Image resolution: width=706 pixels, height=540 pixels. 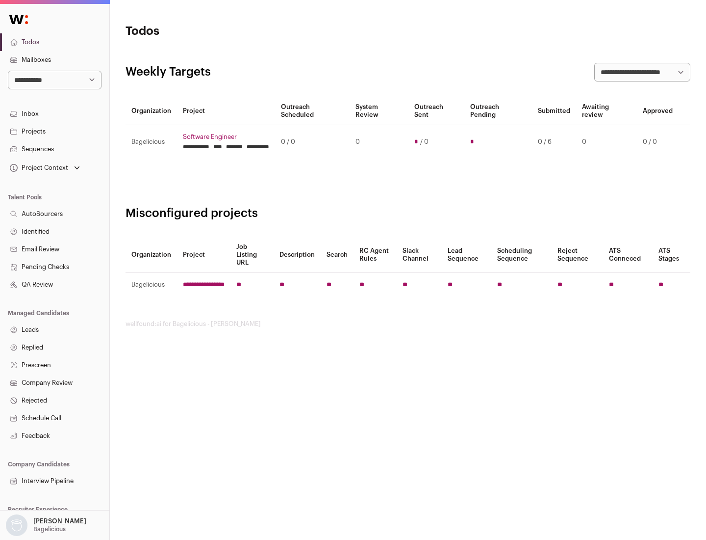 I want to click on th: Submitted, so click(x=554, y=111).